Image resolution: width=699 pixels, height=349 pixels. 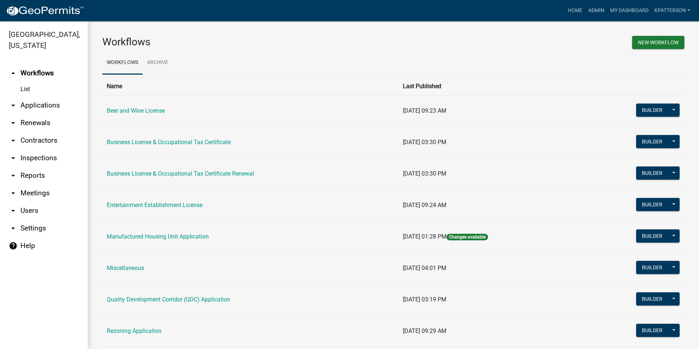 What do you see at coordinates (168, 142) in the screenshot?
I see `a: Business License & Occupational Tax Certificate` at bounding box center [168, 142].